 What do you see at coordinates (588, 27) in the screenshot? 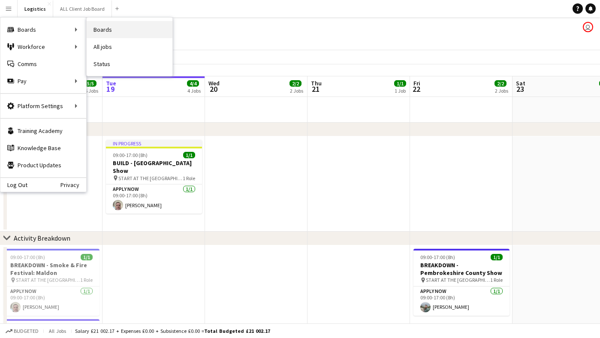
I see `app-user-avatar: Kristina Prokuratova` at bounding box center [588, 27].